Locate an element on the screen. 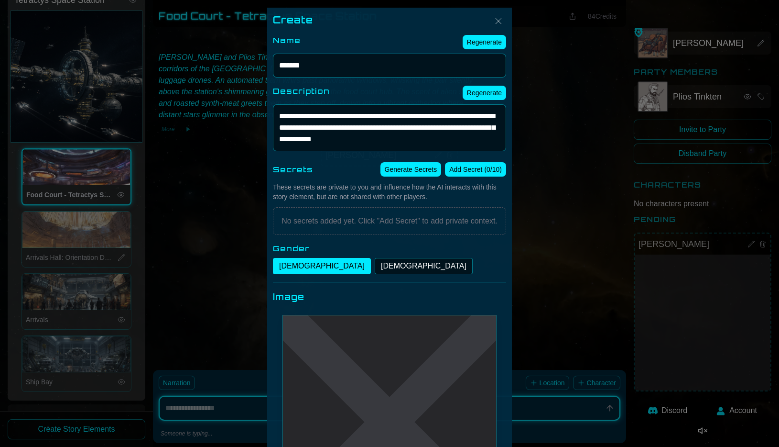  label: Gender is located at coordinates (390, 248).